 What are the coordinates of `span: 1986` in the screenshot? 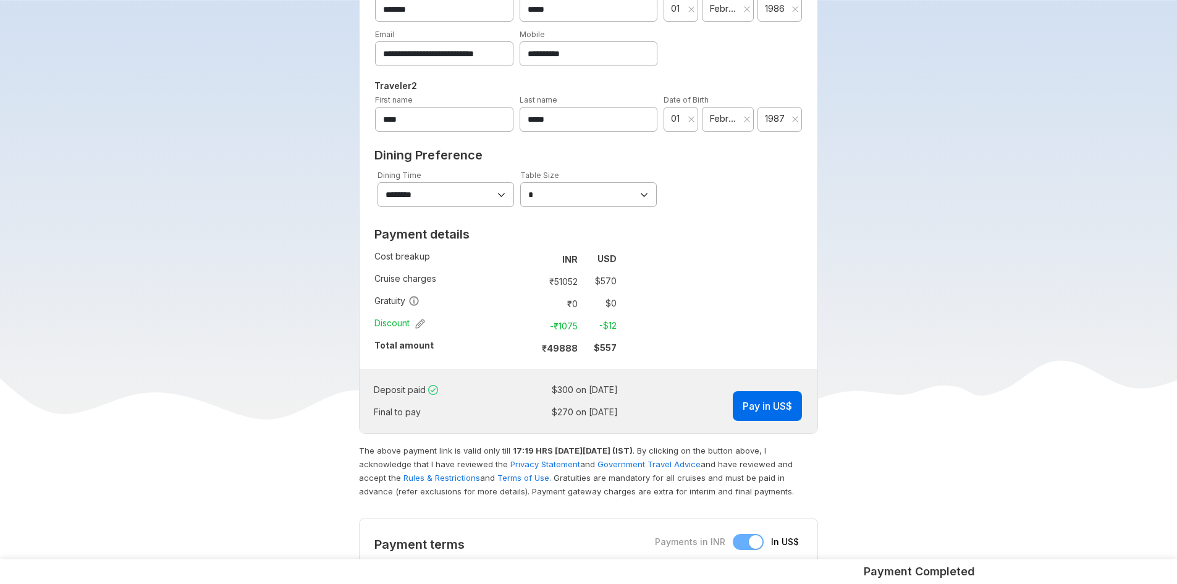 It's located at (776, 9).